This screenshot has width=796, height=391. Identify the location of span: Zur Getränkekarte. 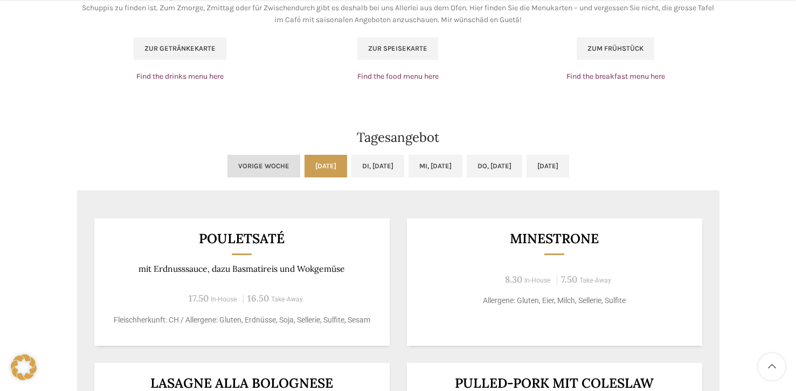
(180, 49).